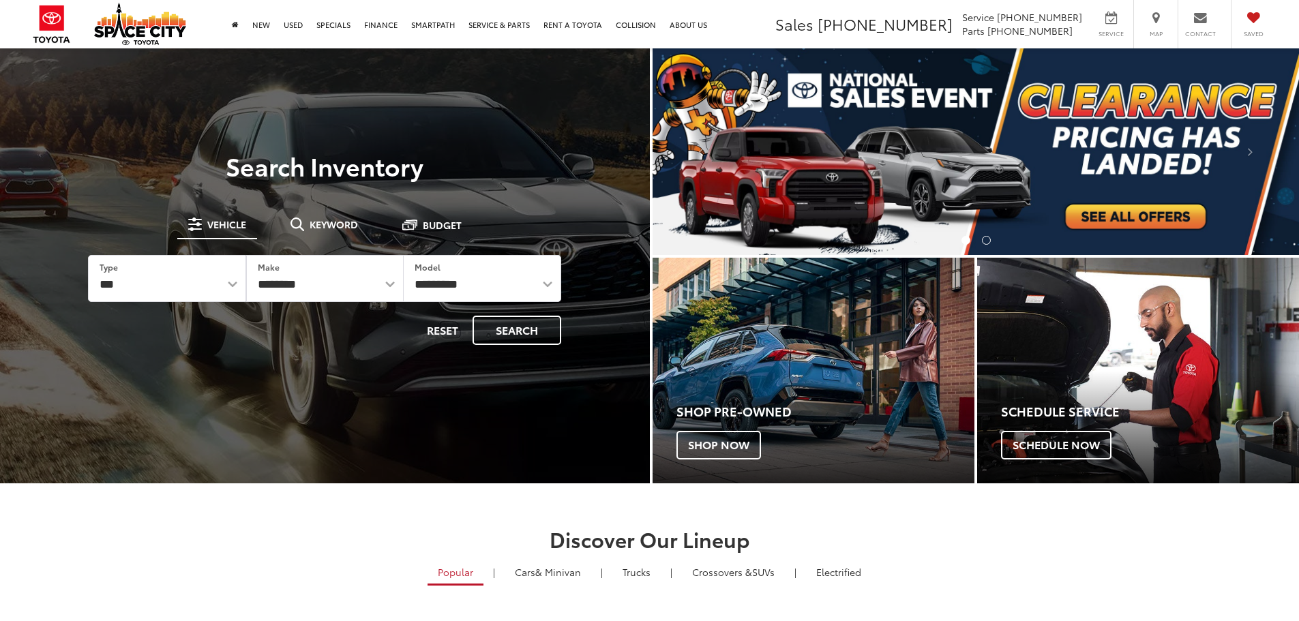 The height and width of the screenshot is (621, 1299). What do you see at coordinates (719, 445) in the screenshot?
I see `span: Shop Now` at bounding box center [719, 445].